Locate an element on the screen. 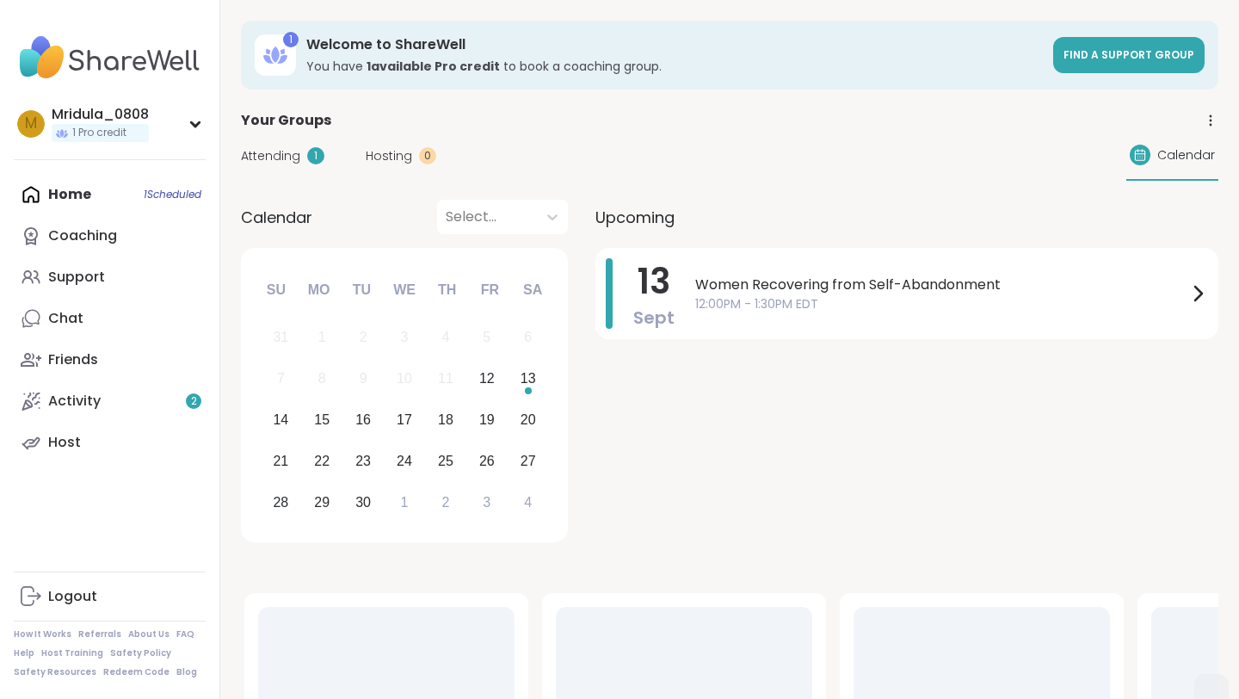 Image resolution: width=1239 pixels, height=699 pixels. a: Host is located at coordinates (109, 442).